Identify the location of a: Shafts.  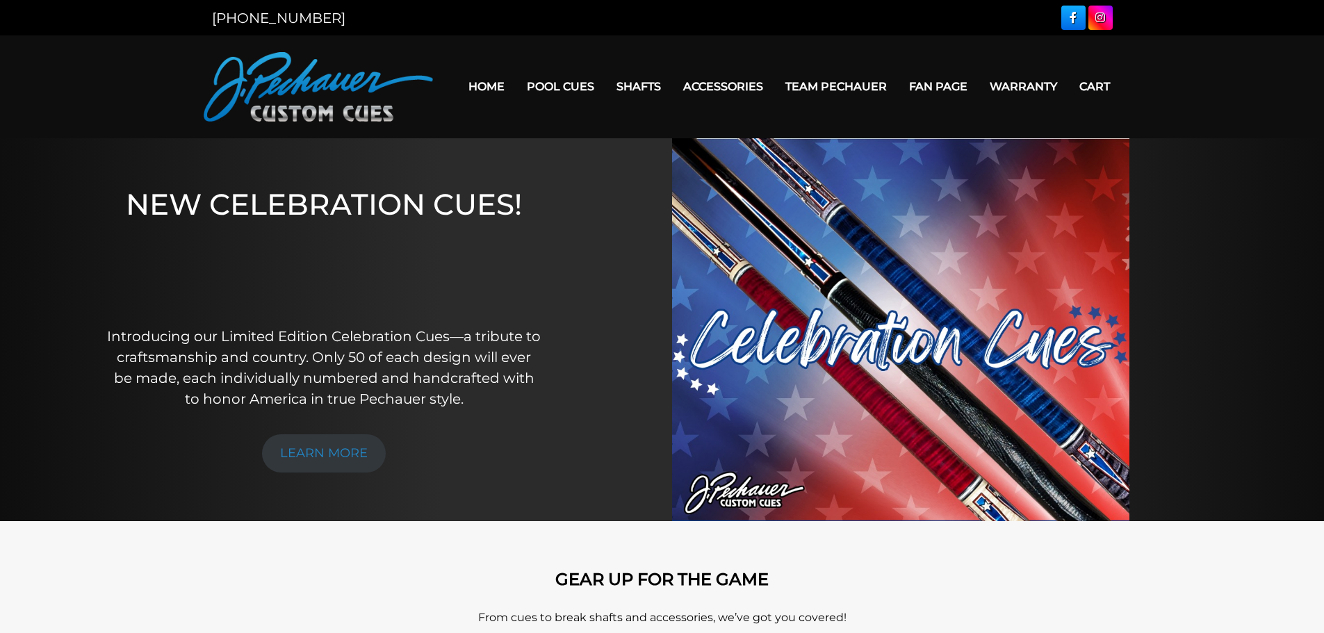
(639, 86).